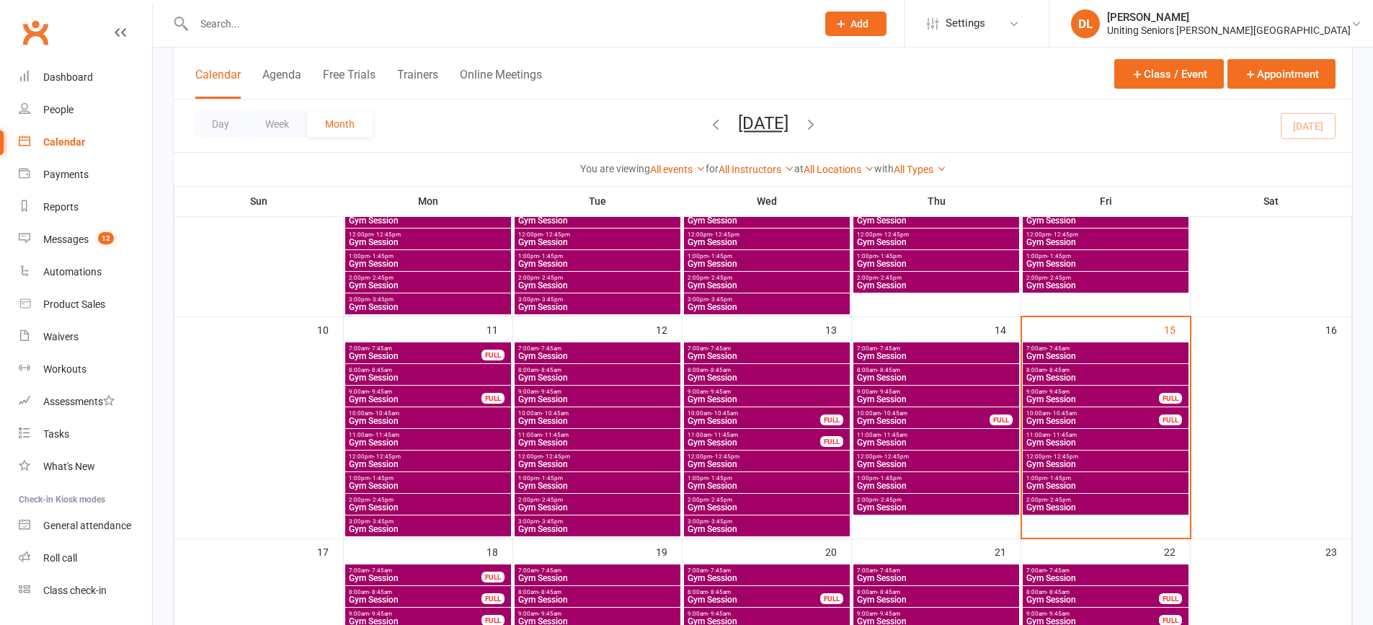 The image size is (1373, 625). I want to click on div: Roll call, so click(60, 558).